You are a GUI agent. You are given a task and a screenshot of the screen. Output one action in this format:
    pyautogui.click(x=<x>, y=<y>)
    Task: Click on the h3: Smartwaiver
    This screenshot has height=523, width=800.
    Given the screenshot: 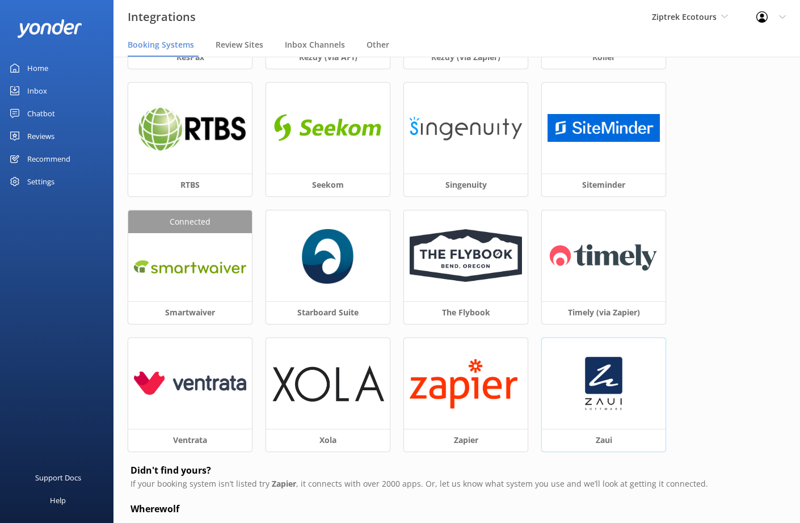 What is the action you would take?
    pyautogui.click(x=190, y=313)
    